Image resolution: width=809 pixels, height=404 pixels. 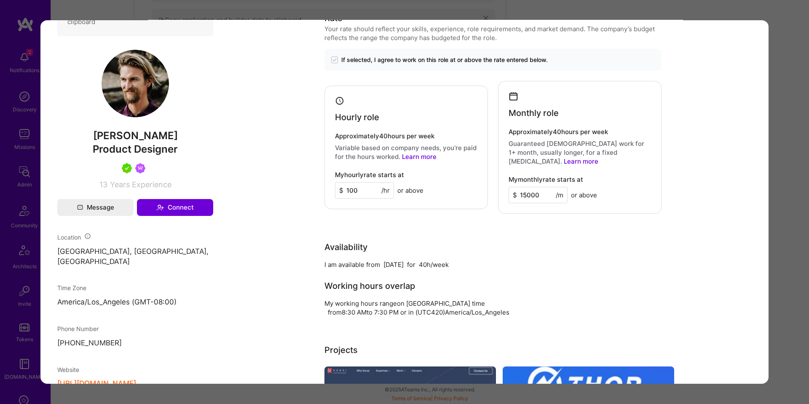 What do you see at coordinates (418, 312) in the screenshot?
I see `span: from in (UTC 420 ) America/Los_Angeles` at bounding box center [418, 312].